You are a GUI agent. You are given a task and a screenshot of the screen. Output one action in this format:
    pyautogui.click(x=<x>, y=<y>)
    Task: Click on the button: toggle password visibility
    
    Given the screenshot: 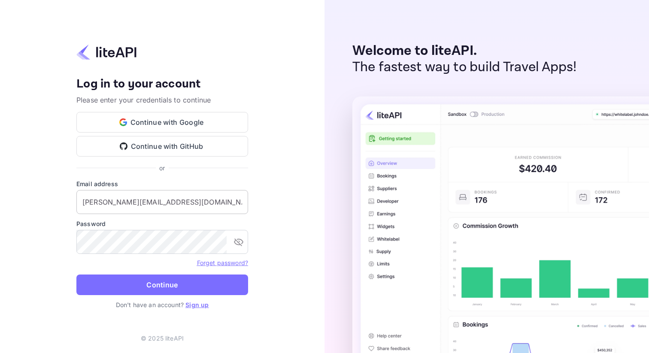 What is the action you would take?
    pyautogui.click(x=239, y=242)
    